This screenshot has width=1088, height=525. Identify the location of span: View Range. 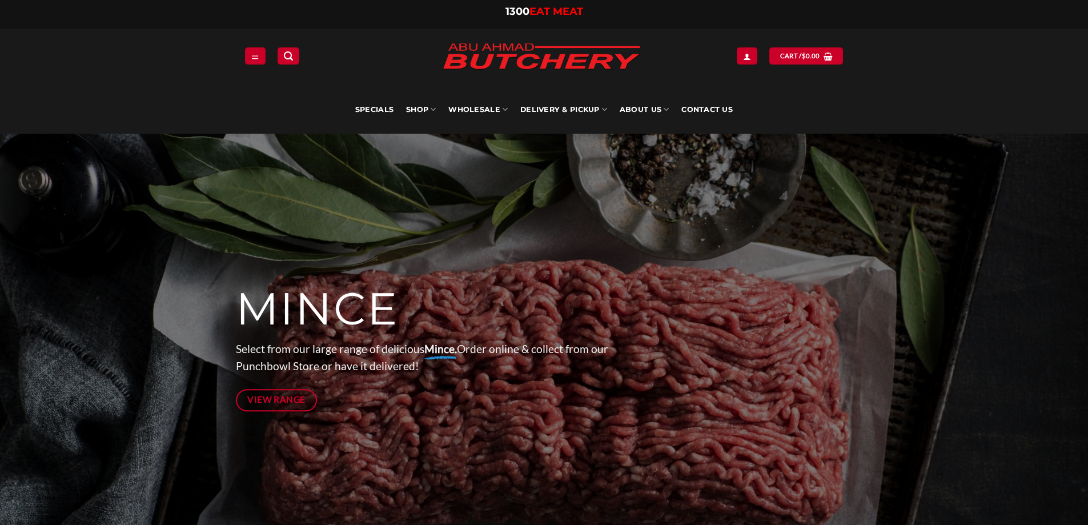
(276, 399).